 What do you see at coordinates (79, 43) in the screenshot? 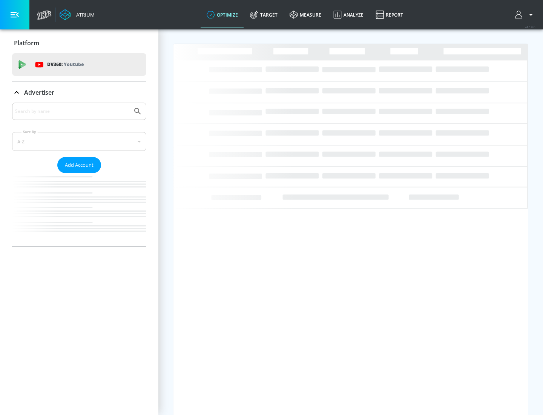
I see `div: Platform` at bounding box center [79, 43].